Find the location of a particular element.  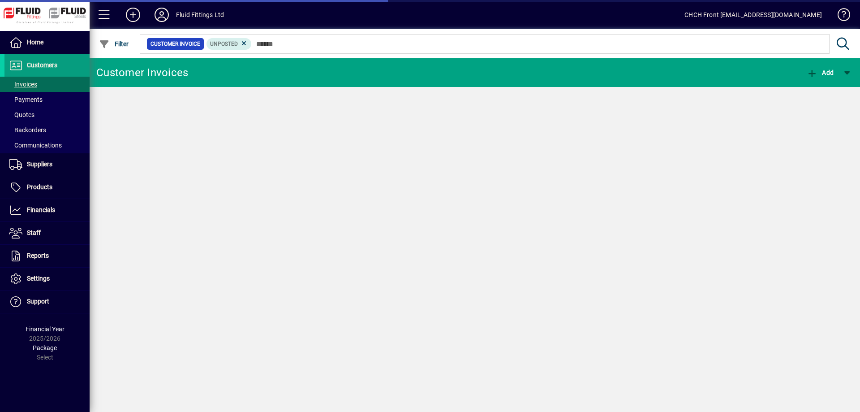

div: Customer Invoices is located at coordinates (142, 73).